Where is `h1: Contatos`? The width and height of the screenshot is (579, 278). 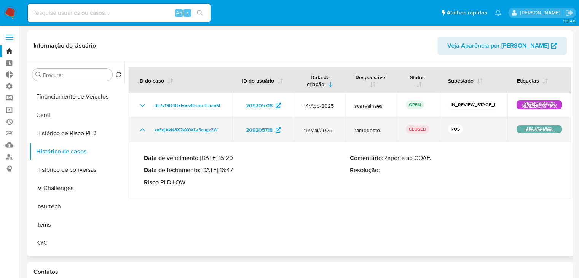
h1: Contatos is located at coordinates (300, 272).